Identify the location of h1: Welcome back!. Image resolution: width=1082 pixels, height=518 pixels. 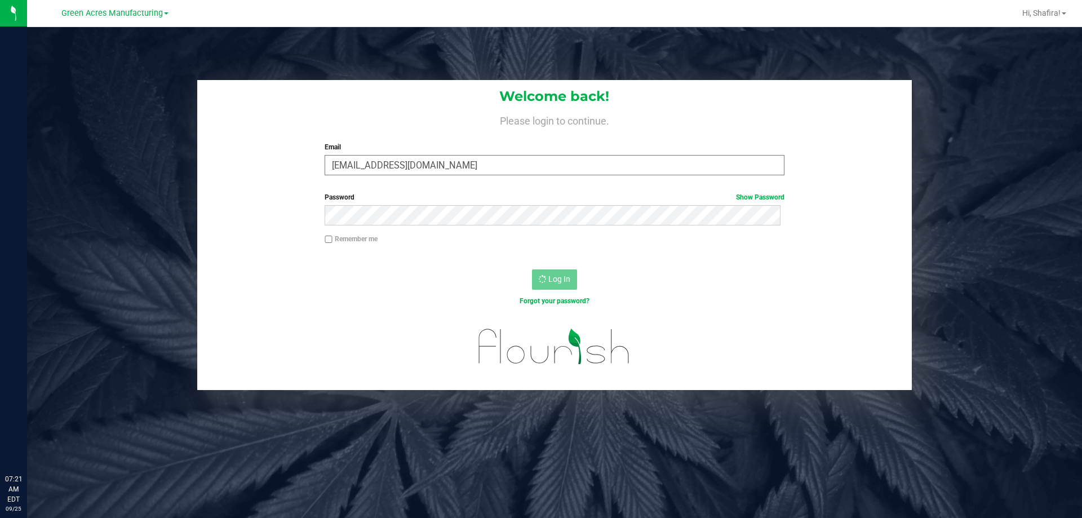
(554, 96).